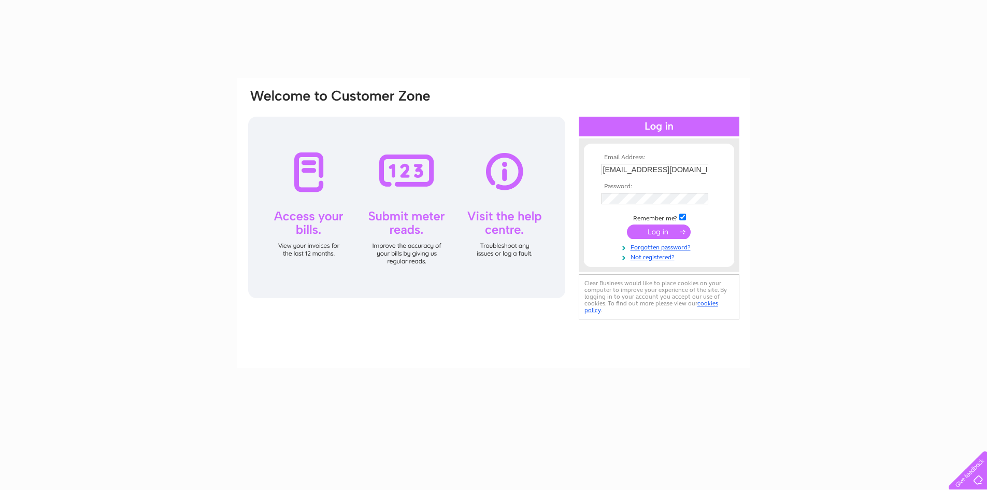 This screenshot has height=490, width=987. Describe the element at coordinates (659, 232) in the screenshot. I see `input: Submit` at that location.